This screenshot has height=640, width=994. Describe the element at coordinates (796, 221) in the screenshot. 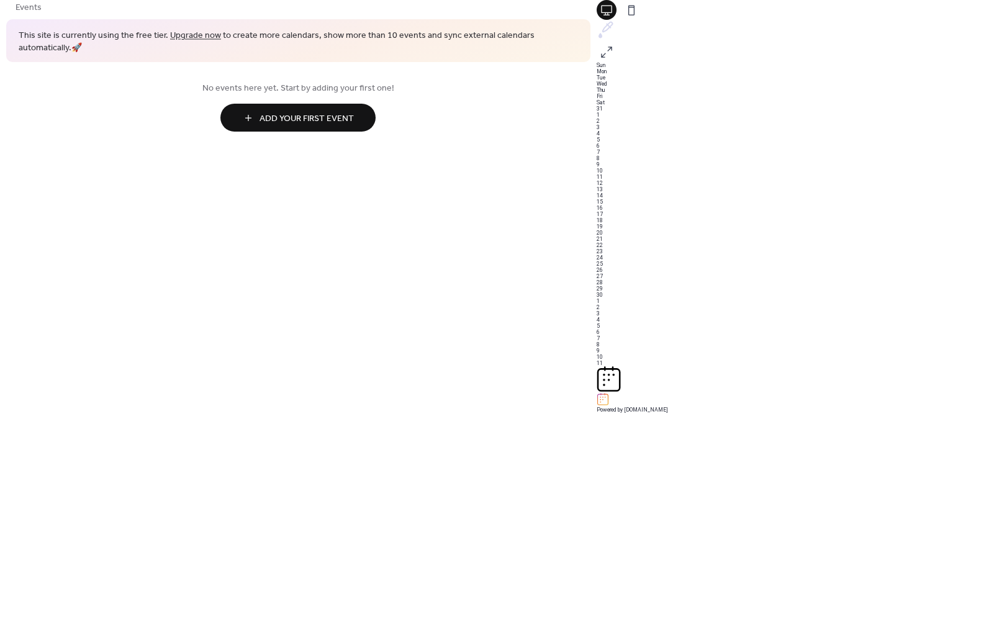

I see `div: 18` at that location.